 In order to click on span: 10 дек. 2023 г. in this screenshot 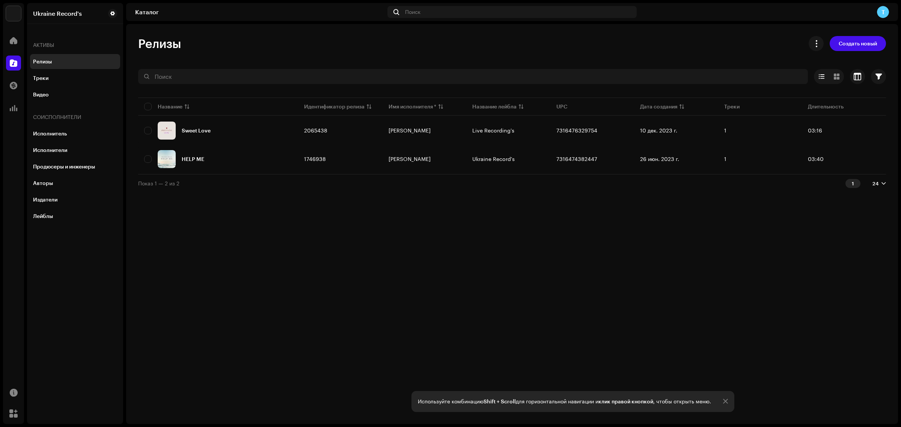, I will do `click(659, 130)`.